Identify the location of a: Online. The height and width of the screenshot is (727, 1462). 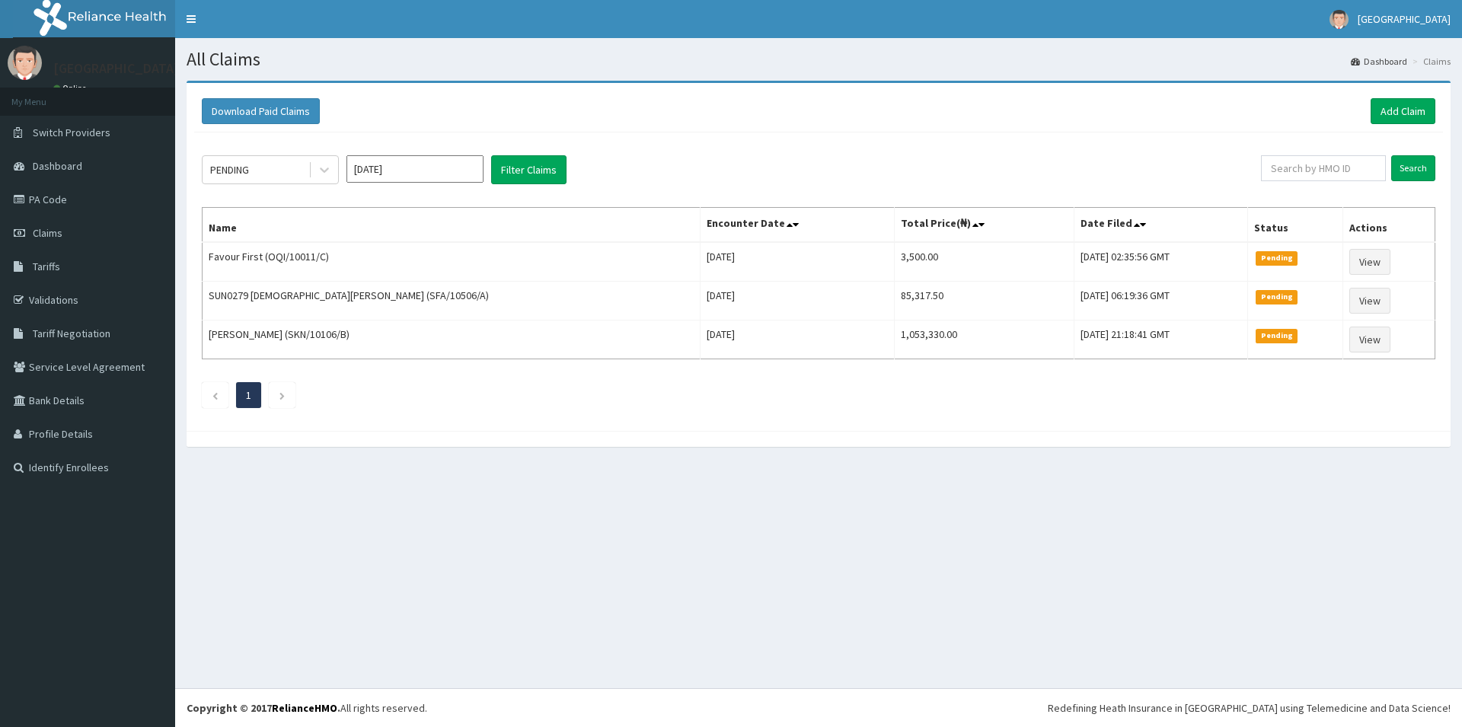
(72, 88).